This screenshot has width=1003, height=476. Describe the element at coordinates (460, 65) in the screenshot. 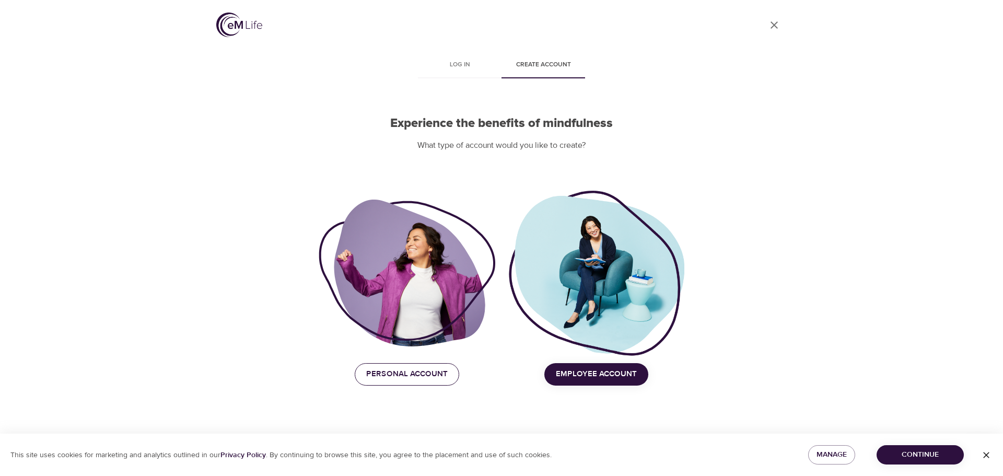

I see `span: Log in` at that location.